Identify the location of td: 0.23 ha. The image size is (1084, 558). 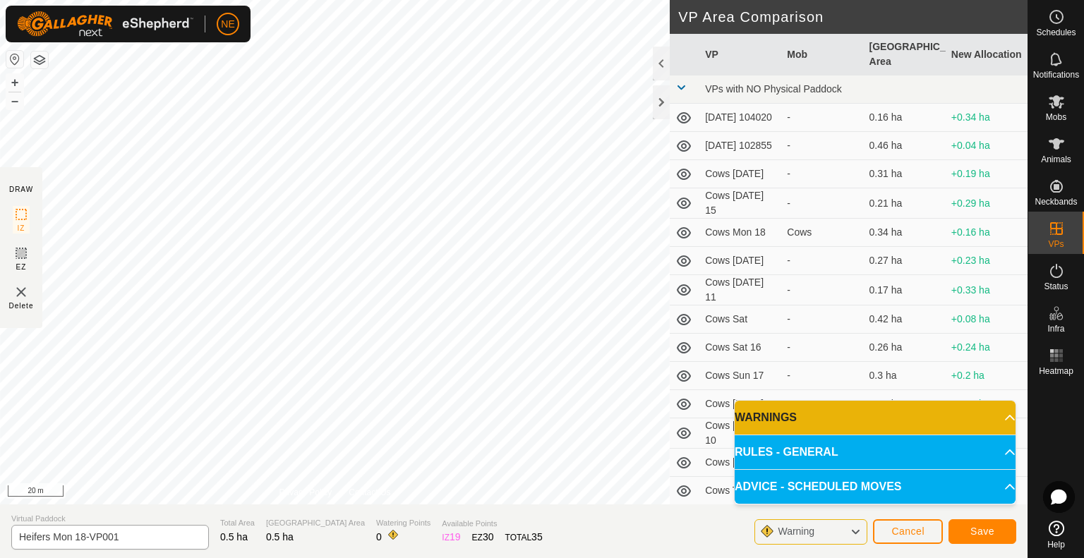
(904, 404).